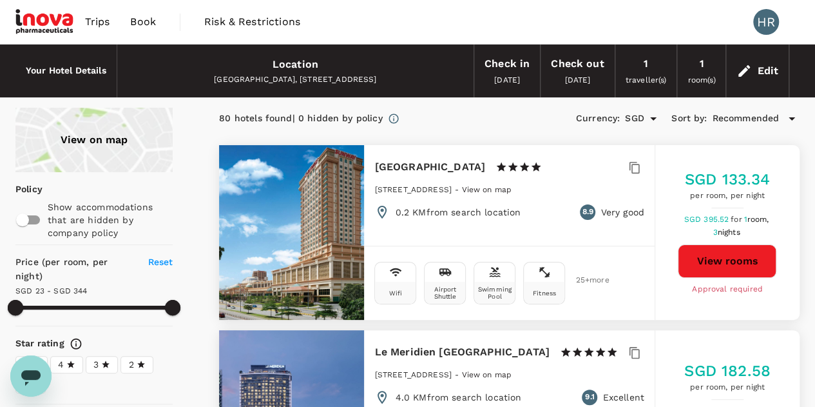 The image size is (815, 407). I want to click on div: Location, so click(295, 64).